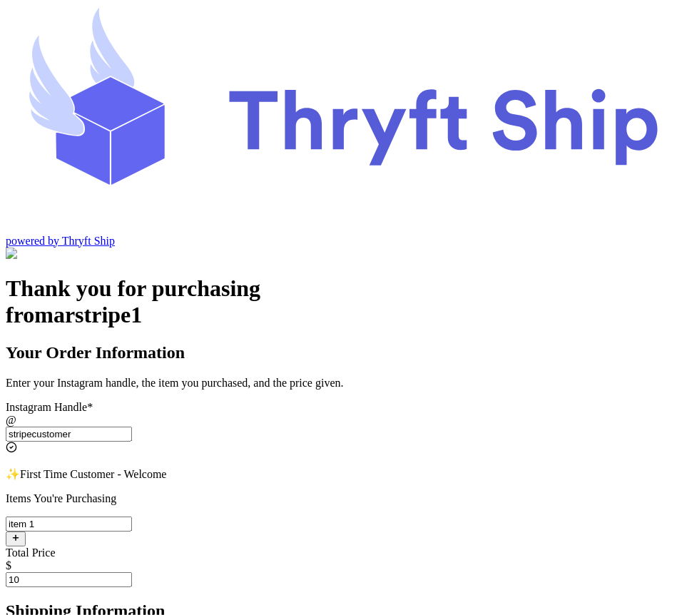  What do you see at coordinates (341, 383) in the screenshot?
I see `p: Enter your Instagram handle, the item you purchased, and the price given.` at bounding box center [341, 383].